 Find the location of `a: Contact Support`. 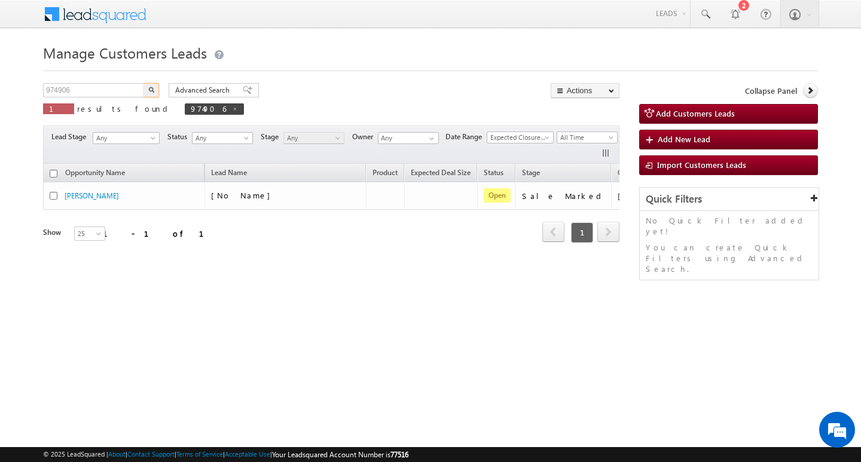

a: Contact Support is located at coordinates (151, 454).